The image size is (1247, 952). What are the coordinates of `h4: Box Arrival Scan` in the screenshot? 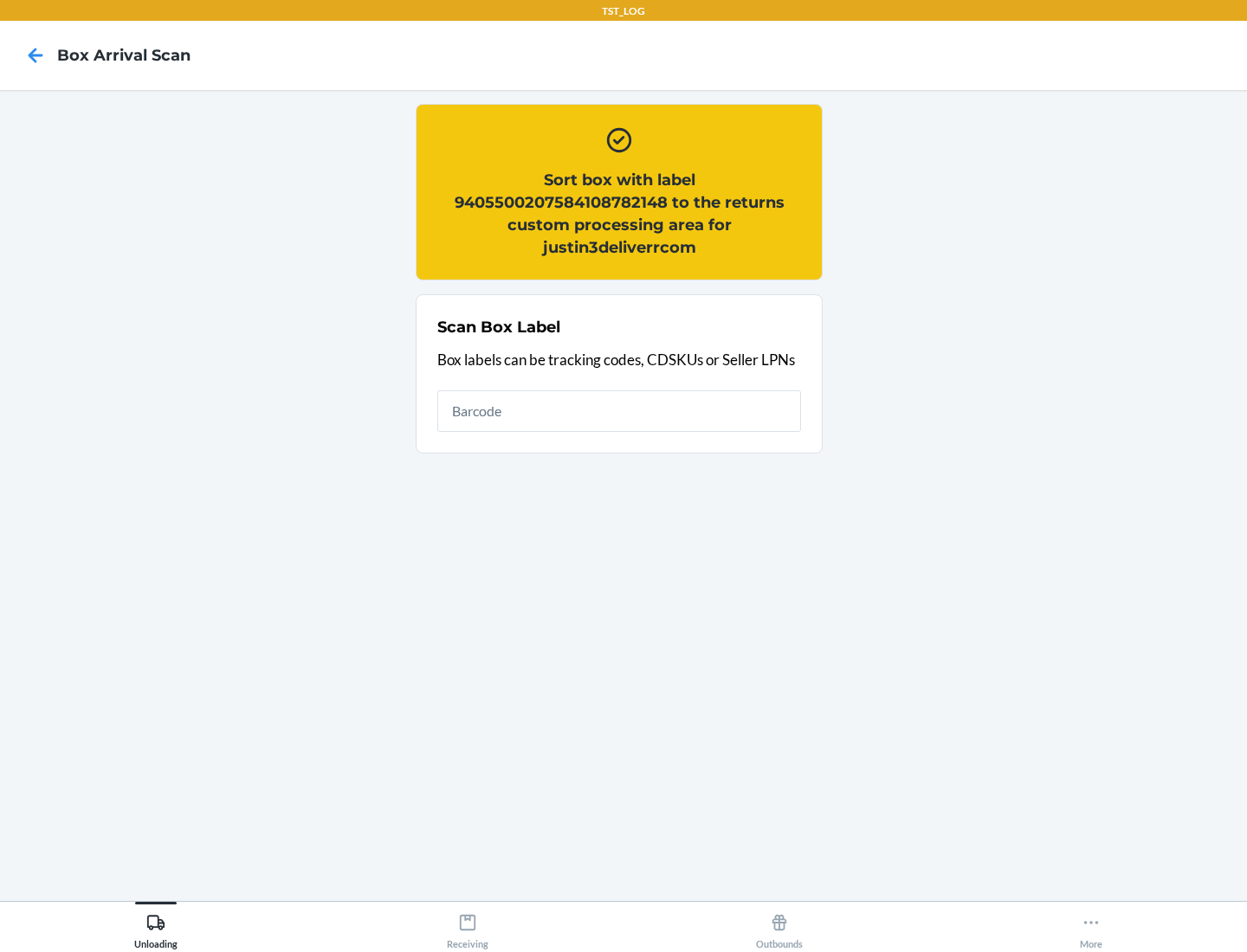 It's located at (124, 55).